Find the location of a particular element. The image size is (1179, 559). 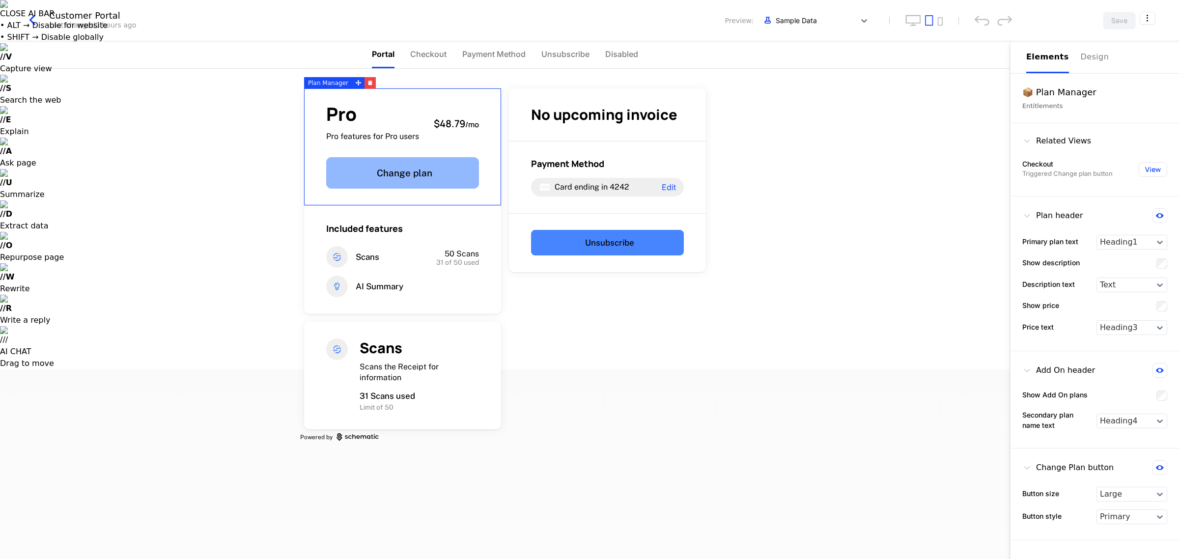

label: Button size is located at coordinates (1040, 493).